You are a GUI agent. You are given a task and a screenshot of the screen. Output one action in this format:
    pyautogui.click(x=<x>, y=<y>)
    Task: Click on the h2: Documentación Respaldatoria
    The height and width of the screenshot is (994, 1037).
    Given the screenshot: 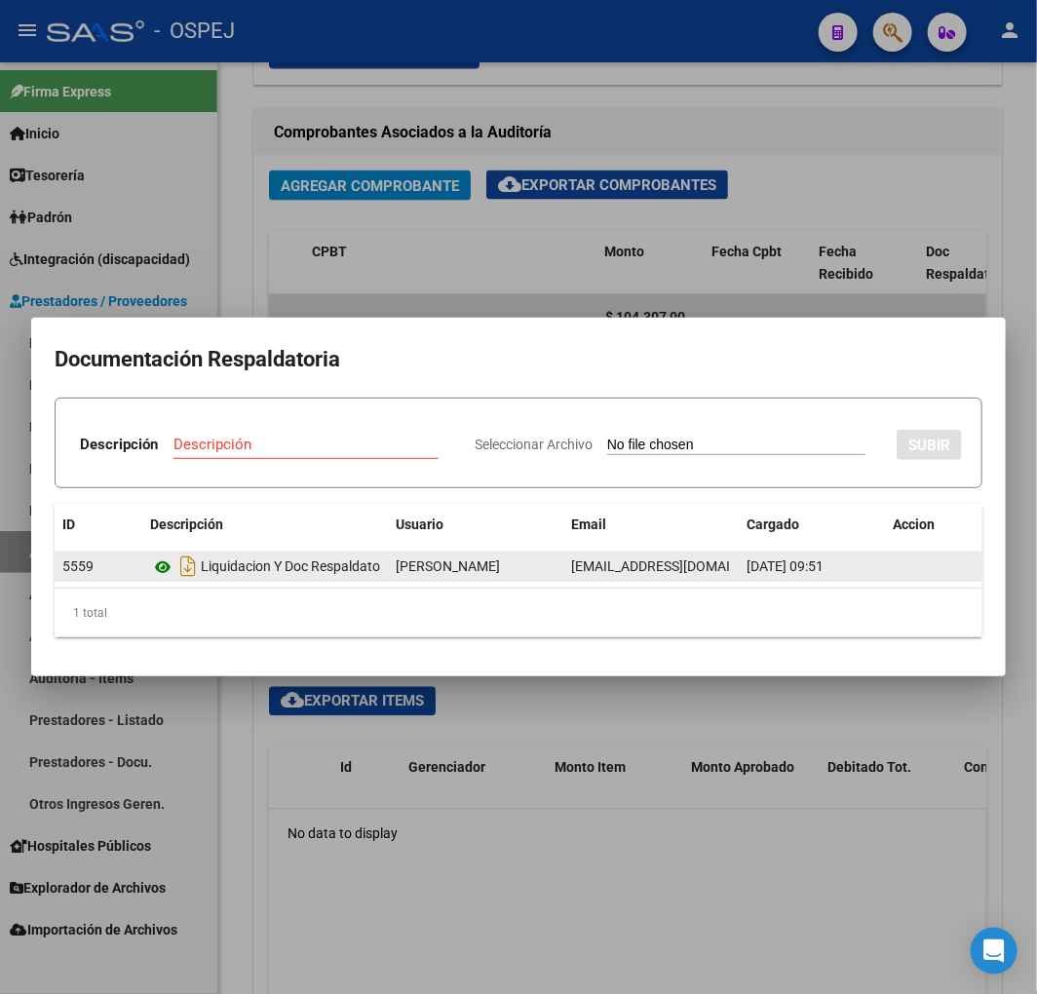 What is the action you would take?
    pyautogui.click(x=518, y=360)
    